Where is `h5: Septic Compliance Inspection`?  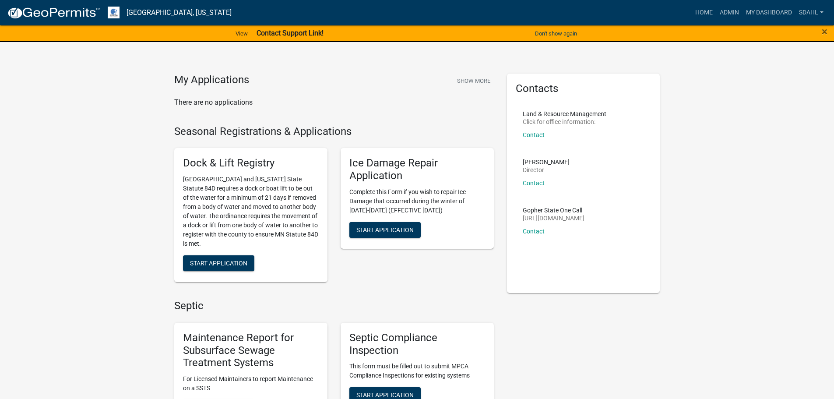 h5: Septic Compliance Inspection is located at coordinates (417, 344).